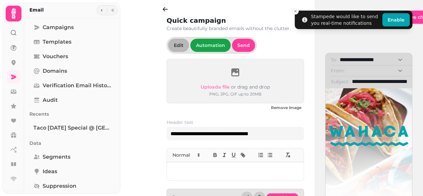 The height and width of the screenshot is (196, 423). What do you see at coordinates (72, 186) in the screenshot?
I see `a: Suppression` at bounding box center [72, 186].